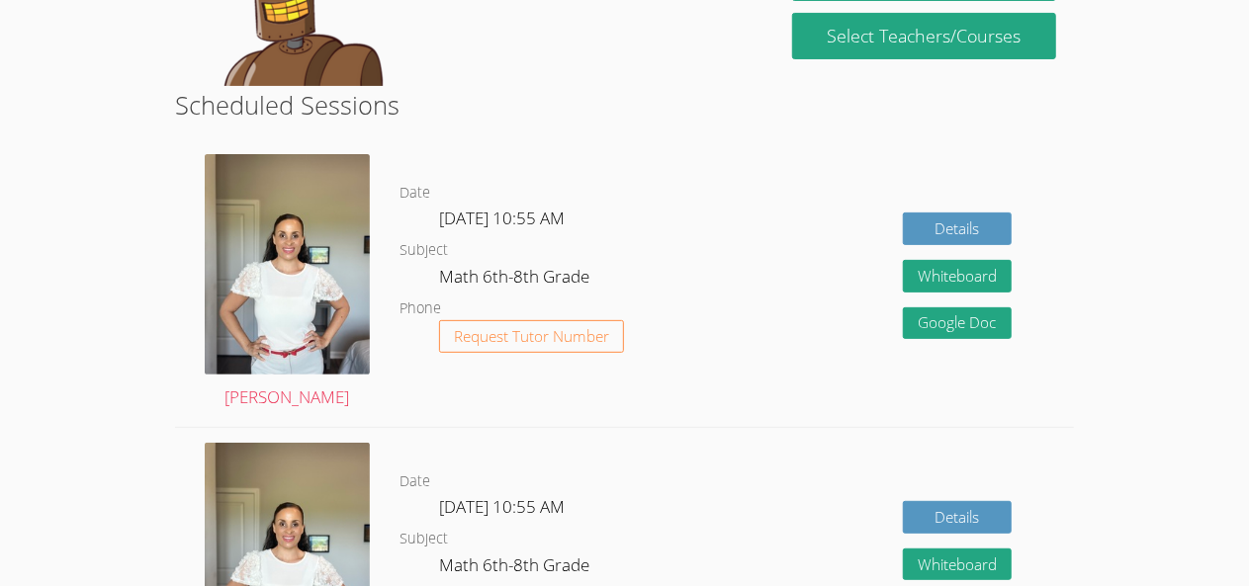 The width and height of the screenshot is (1249, 586). What do you see at coordinates (531, 336) in the screenshot?
I see `span: Request Tutor Number` at bounding box center [531, 336].